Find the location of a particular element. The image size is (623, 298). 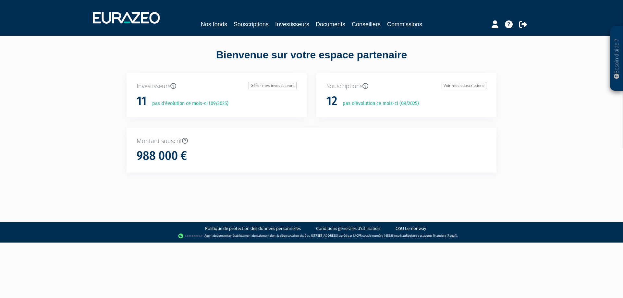

img: 1732889491-logotype_eurazeo_blanc_rvb.png is located at coordinates (126, 18).